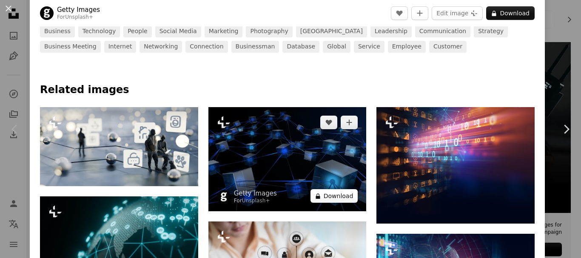  I want to click on a: communication, so click(443, 31).